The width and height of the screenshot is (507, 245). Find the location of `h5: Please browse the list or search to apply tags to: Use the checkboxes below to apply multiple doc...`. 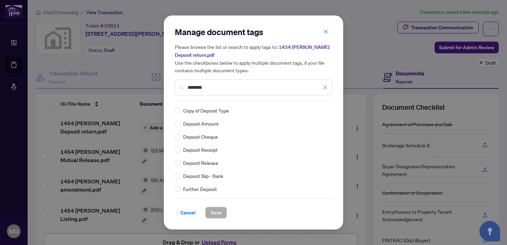

h5: Please browse the list or search to apply tags to: Use the checkboxes below to apply multiple doc... is located at coordinates (253, 59).